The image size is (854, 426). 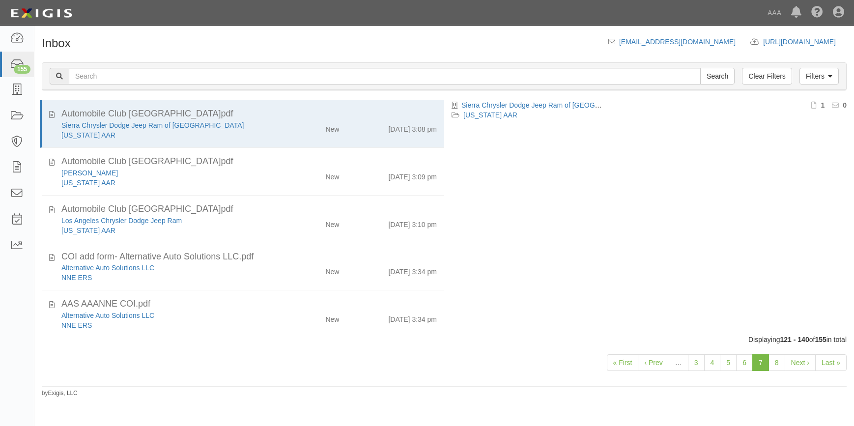 I want to click on div: Felix Chevrolet, so click(x=168, y=173).